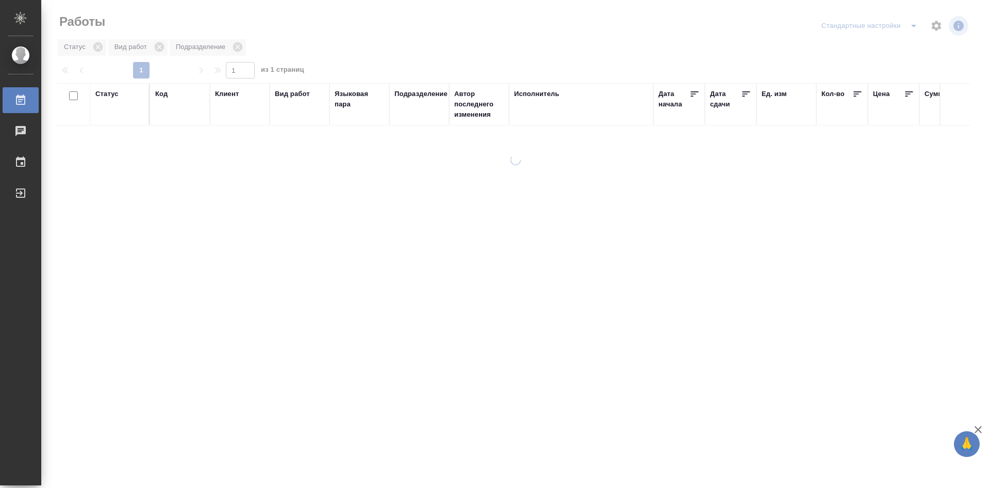 The image size is (990, 488). I want to click on div: Дата начала, so click(674, 99).